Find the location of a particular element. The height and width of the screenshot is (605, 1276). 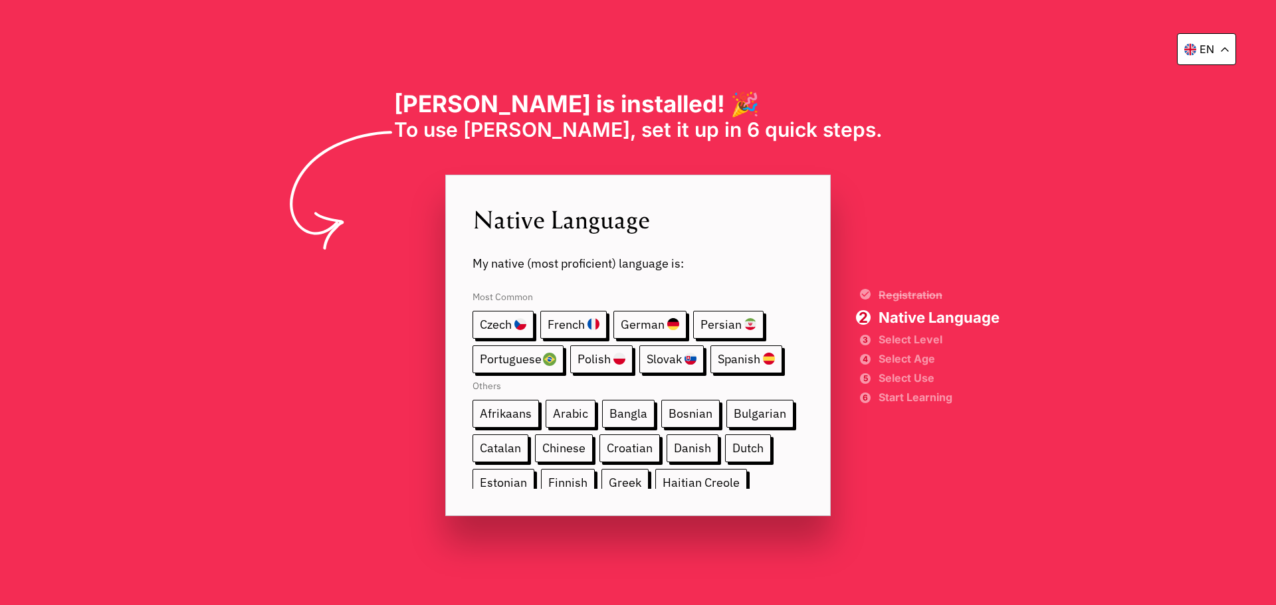

span: Slovak is located at coordinates (671, 360).